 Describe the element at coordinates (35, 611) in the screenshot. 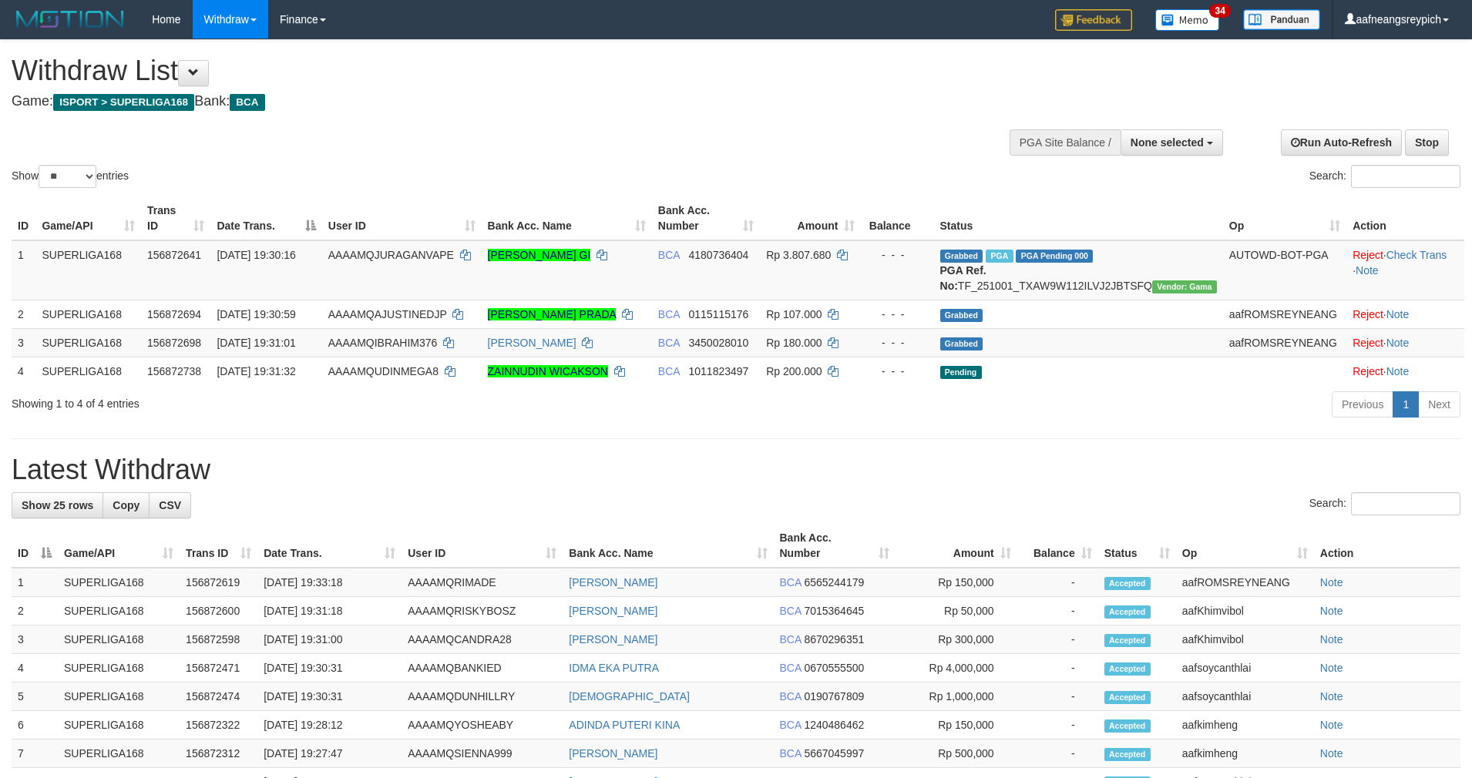

I see `td: 2` at that location.